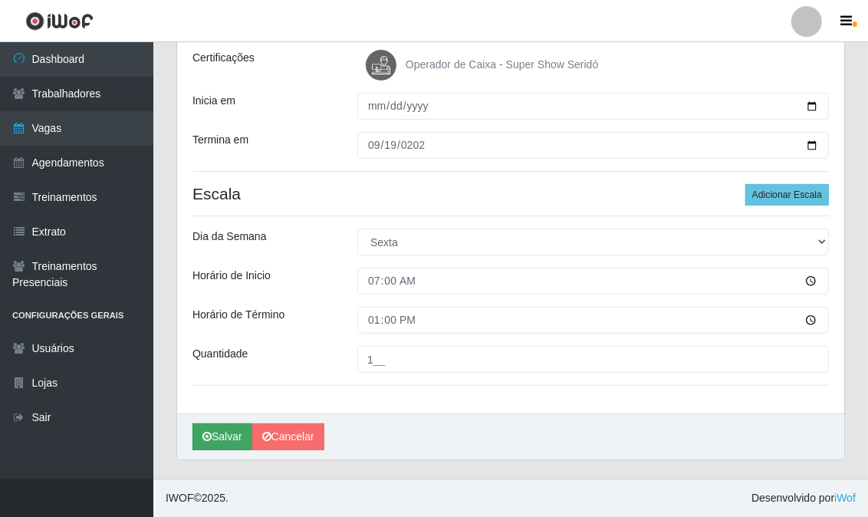 The width and height of the screenshot is (868, 517). What do you see at coordinates (288, 436) in the screenshot?
I see `a: Cancelar` at bounding box center [288, 436].